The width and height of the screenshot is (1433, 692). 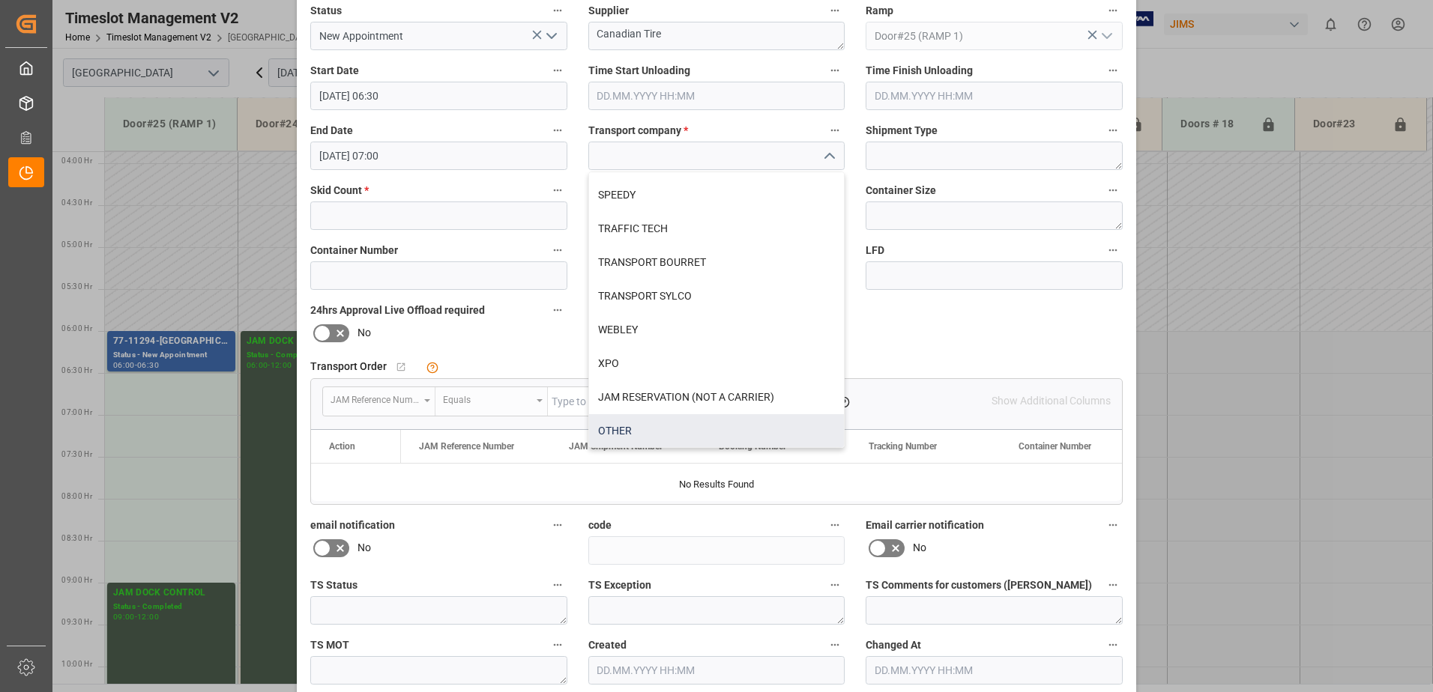 I want to click on button: Shipment Type, so click(x=1113, y=130).